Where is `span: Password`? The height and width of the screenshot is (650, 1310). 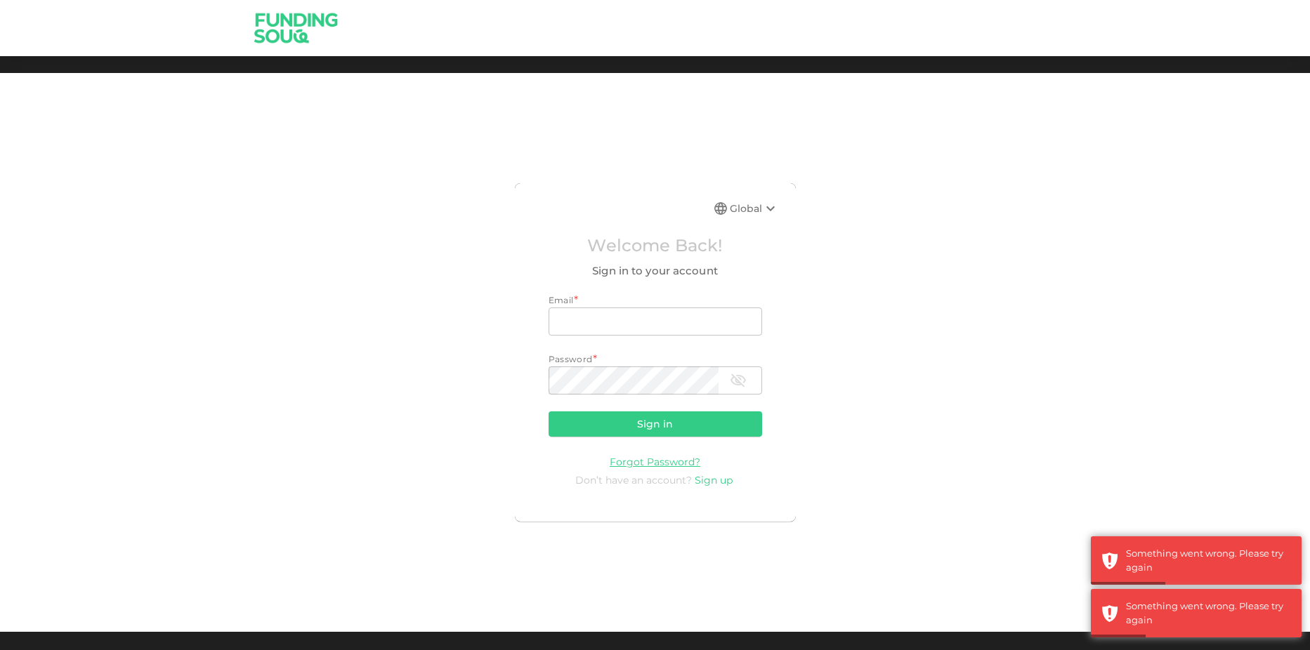
span: Password is located at coordinates (570, 359).